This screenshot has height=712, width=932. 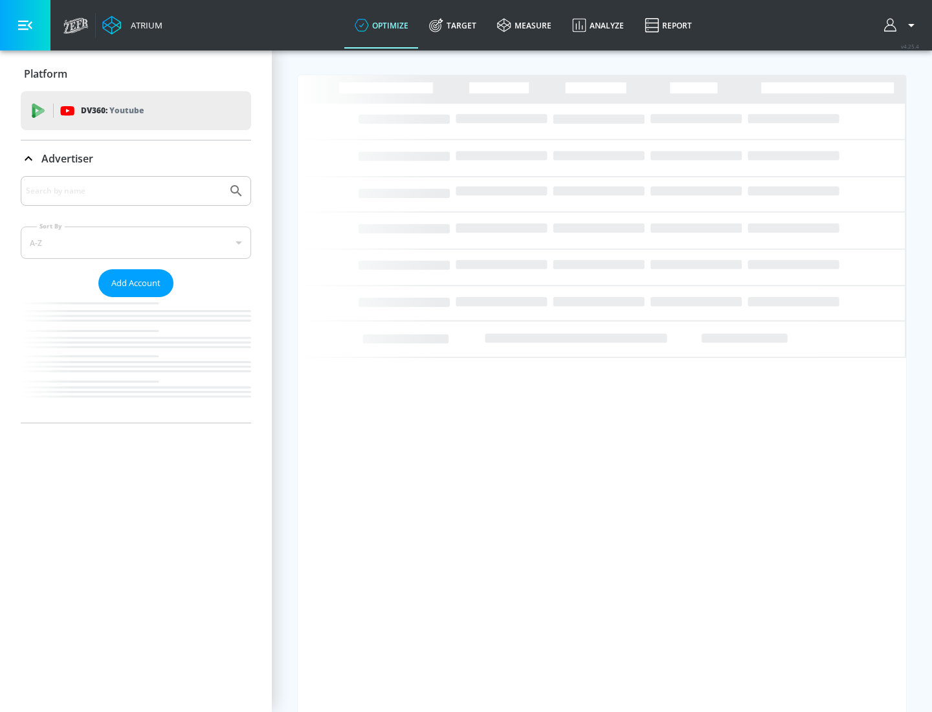 I want to click on a: measure, so click(x=524, y=25).